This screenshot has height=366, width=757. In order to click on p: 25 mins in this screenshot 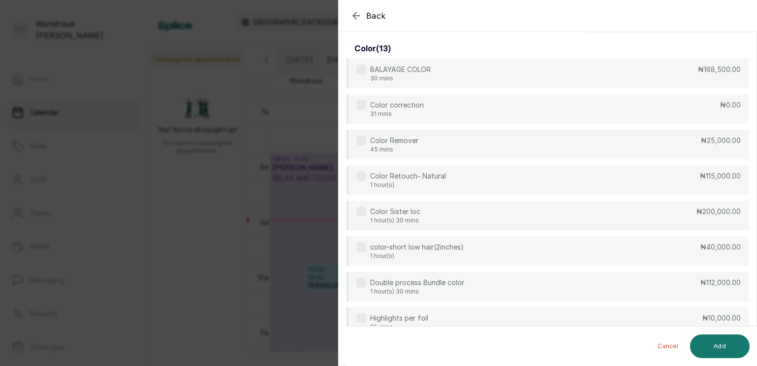, I will do `click(399, 327)`.